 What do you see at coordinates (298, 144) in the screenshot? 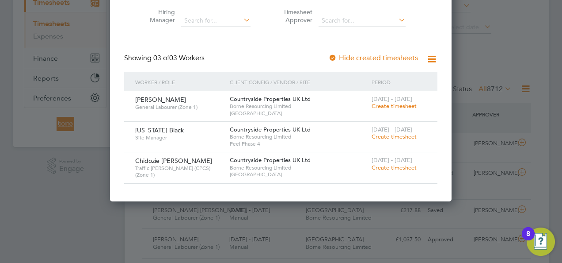
I see `span: Peel Phase 4` at bounding box center [298, 144].